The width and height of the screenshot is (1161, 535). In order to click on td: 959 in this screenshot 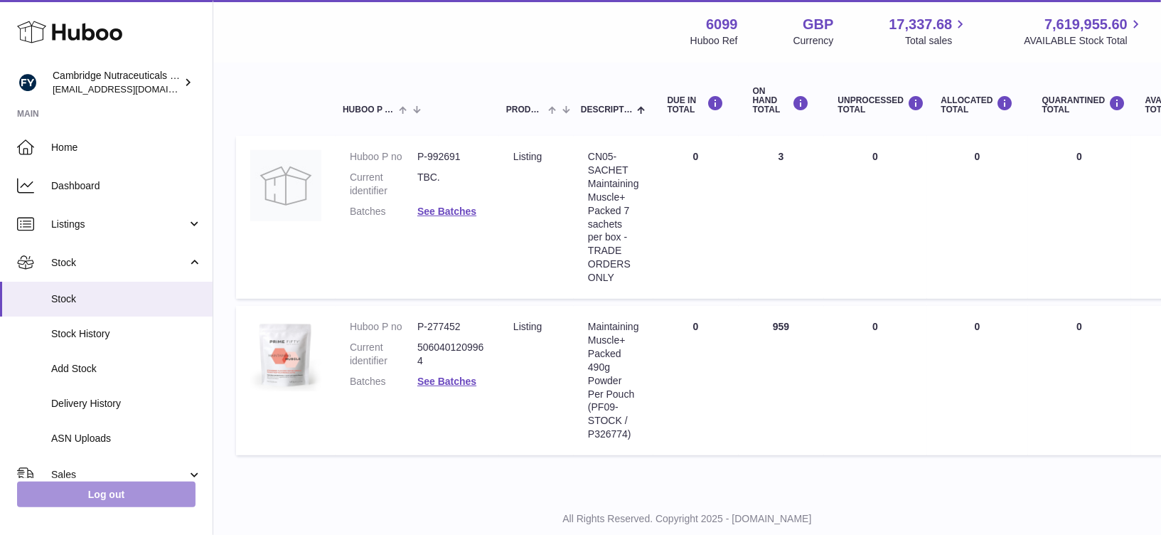, I will do `click(782, 380)`.